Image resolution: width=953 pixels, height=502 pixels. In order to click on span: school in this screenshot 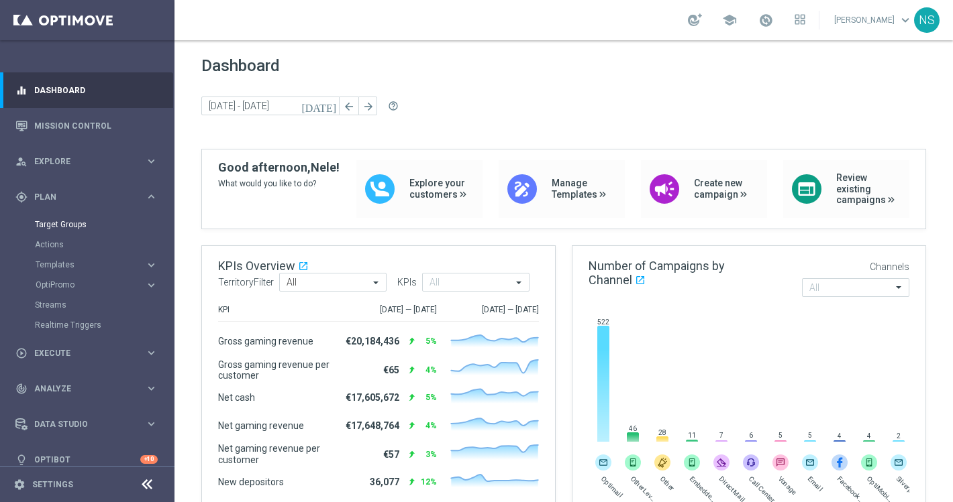, I will do `click(729, 20)`.